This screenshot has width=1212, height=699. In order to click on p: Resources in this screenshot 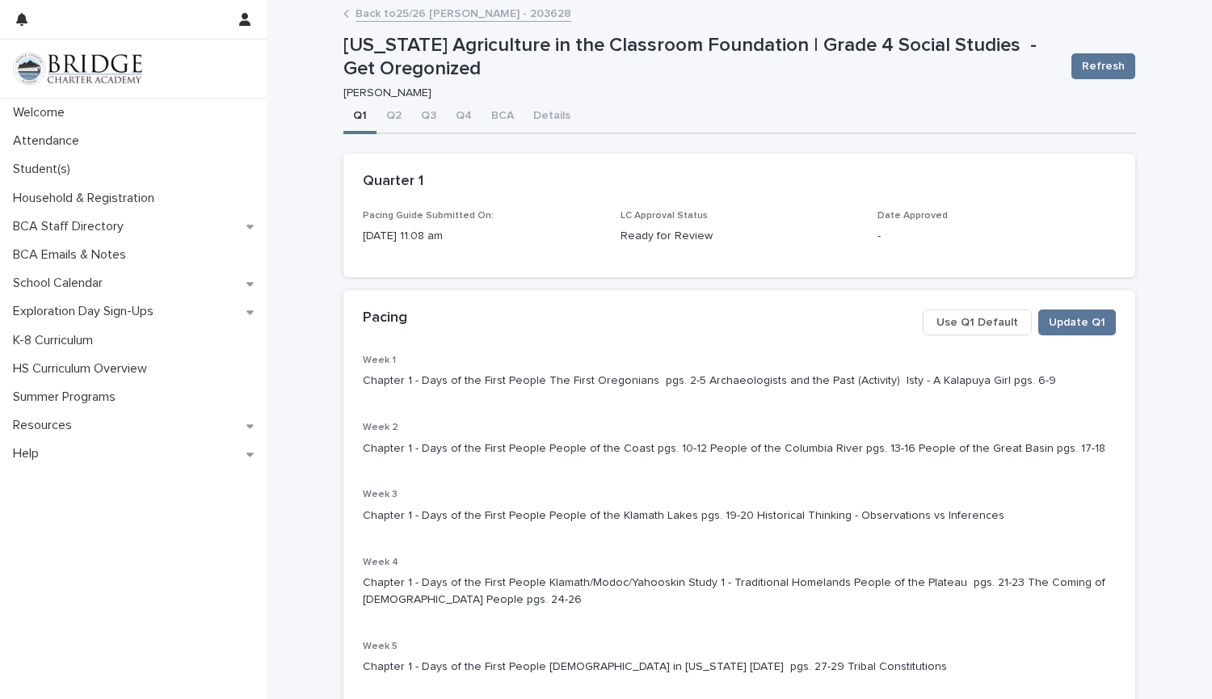, I will do `click(45, 425)`.